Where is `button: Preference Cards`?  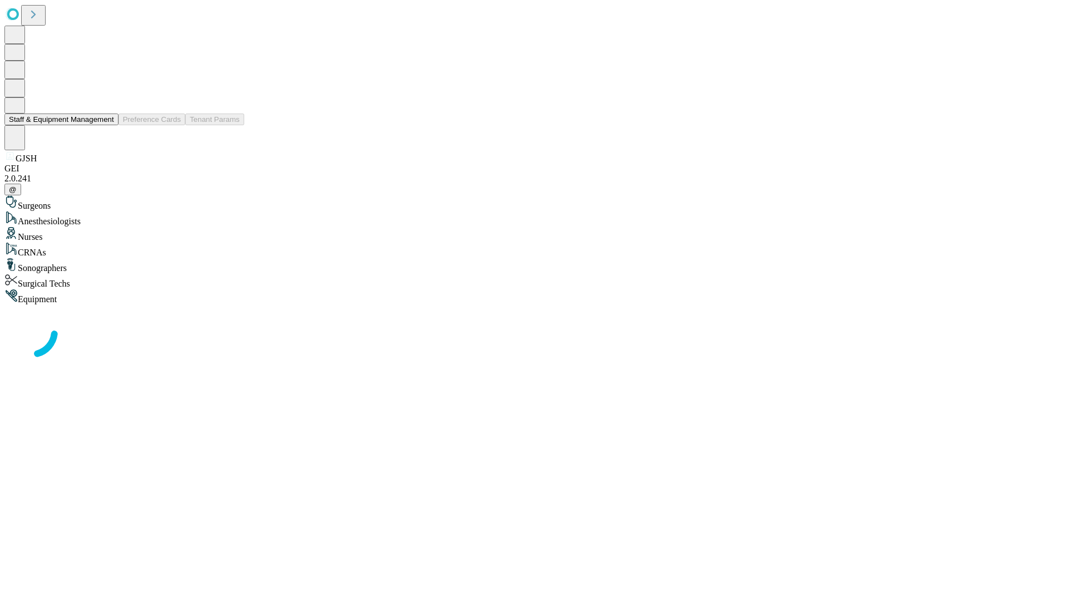
button: Preference Cards is located at coordinates (152, 119).